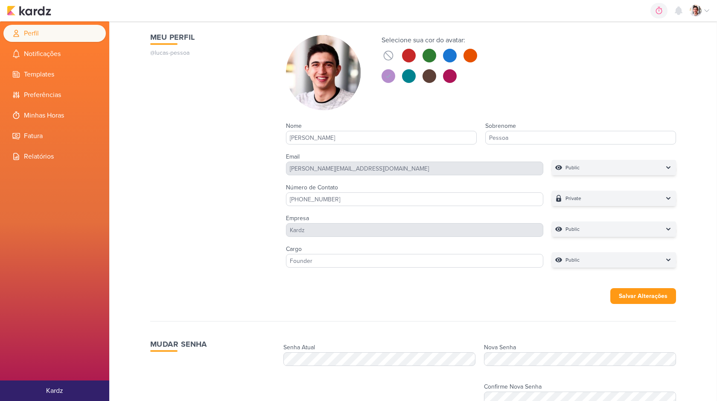 This screenshot has width=717, height=401. Describe the element at coordinates (574, 198) in the screenshot. I see `p: Private` at that location.